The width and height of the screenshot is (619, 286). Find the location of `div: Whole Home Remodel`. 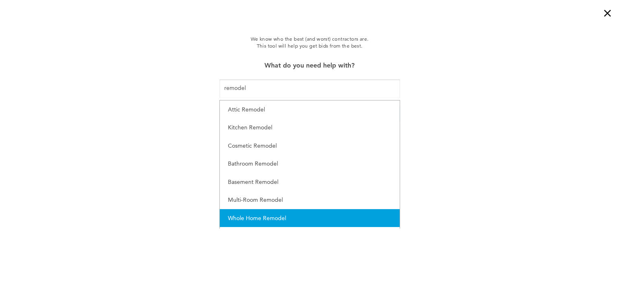

div: Whole Home Remodel is located at coordinates (310, 218).